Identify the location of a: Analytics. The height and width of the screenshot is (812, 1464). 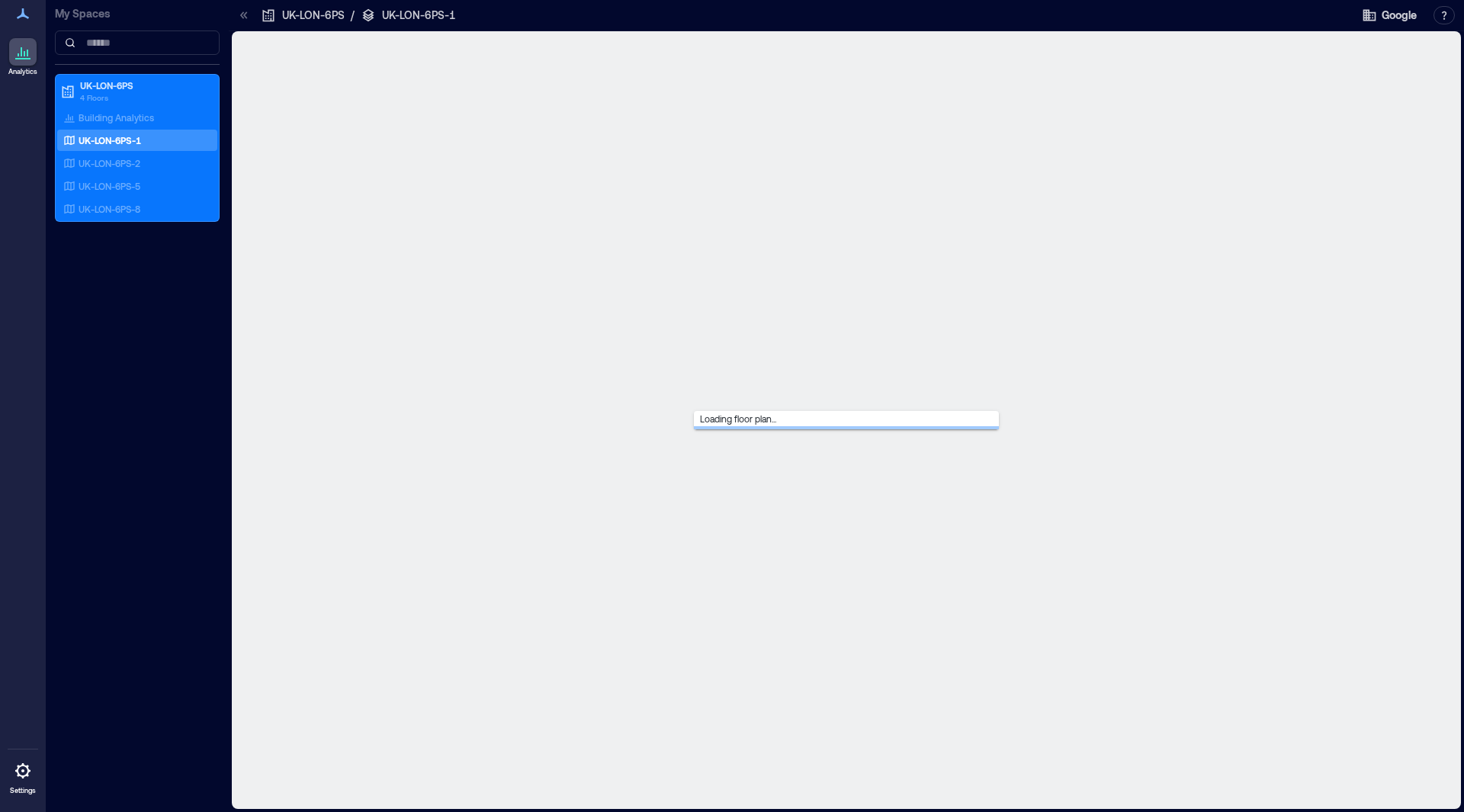
(22, 58).